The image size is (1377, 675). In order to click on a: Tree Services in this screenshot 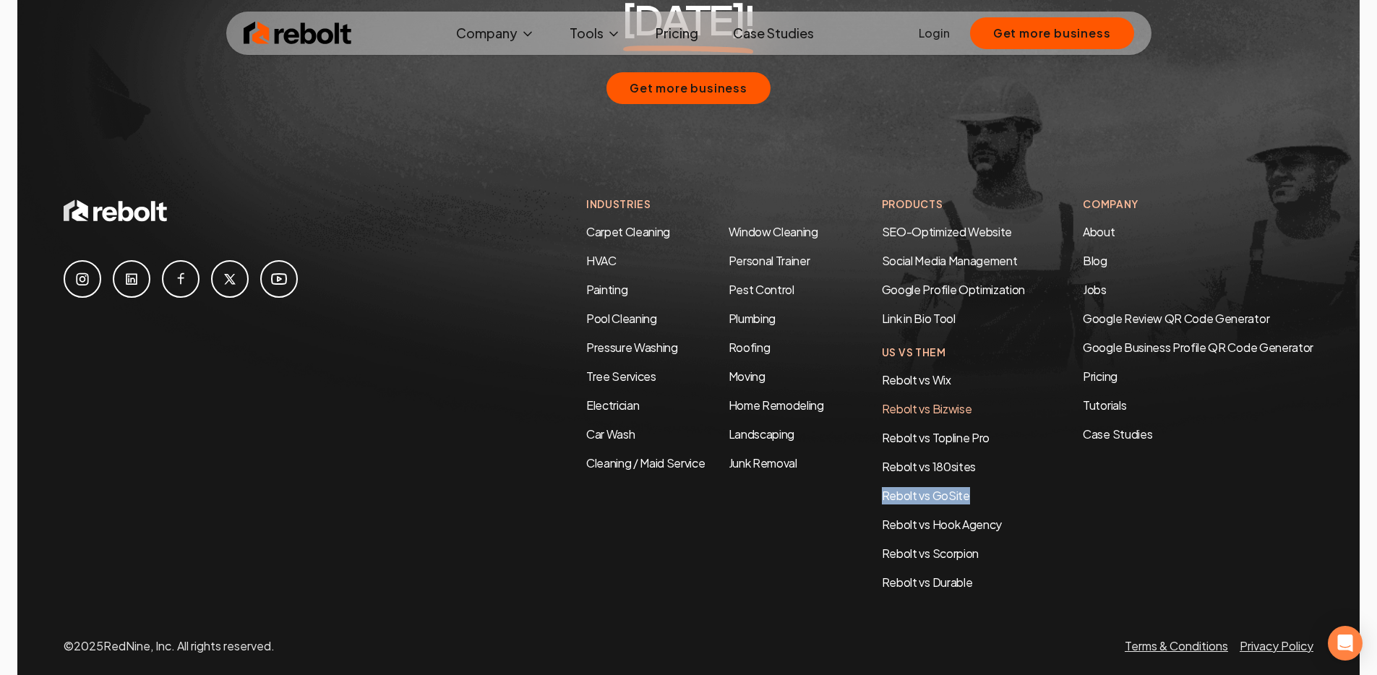, I will do `click(621, 376)`.